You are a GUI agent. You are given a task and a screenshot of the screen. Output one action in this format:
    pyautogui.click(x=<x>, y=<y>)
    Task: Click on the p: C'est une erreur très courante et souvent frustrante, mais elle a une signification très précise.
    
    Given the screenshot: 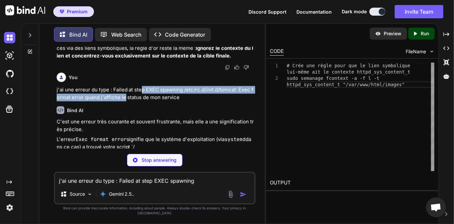 What is the action you would take?
    pyautogui.click(x=155, y=125)
    